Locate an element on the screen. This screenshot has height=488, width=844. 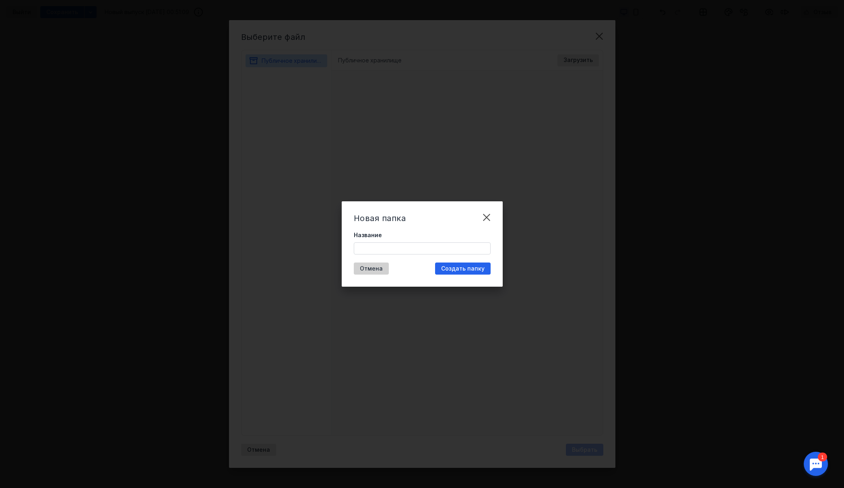
div: 1 is located at coordinates (23, 9).